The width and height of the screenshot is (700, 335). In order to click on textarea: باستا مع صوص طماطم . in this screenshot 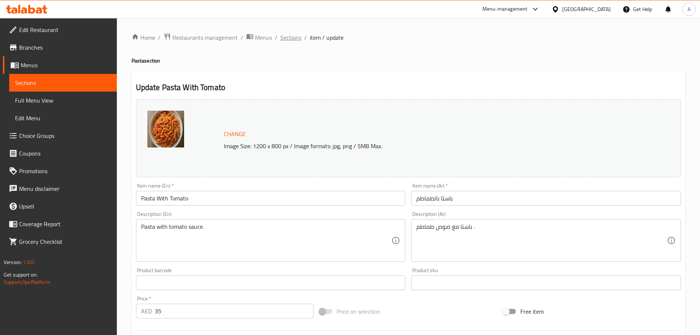, I will do `click(541, 240)`.